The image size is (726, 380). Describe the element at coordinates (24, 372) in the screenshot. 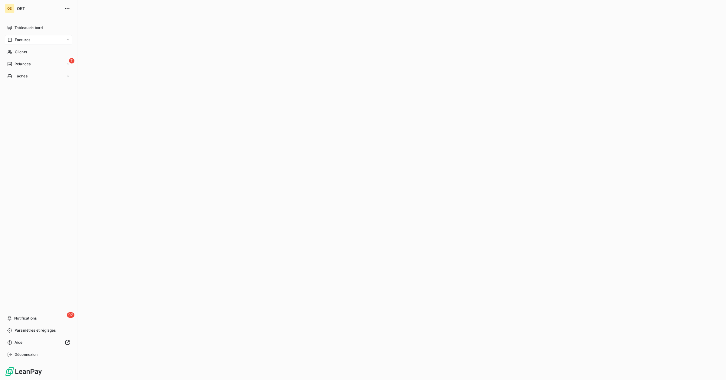

I see `img: Logo LeanPay` at that location.